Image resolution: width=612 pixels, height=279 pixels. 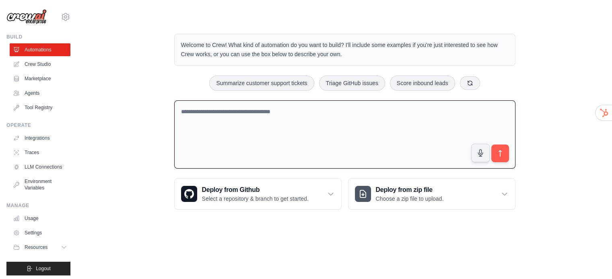 What do you see at coordinates (345, 50) in the screenshot?
I see `p: Welcome to Crew! What kind of automation do you want to build? I'll include some examples if you'...` at bounding box center [345, 50].